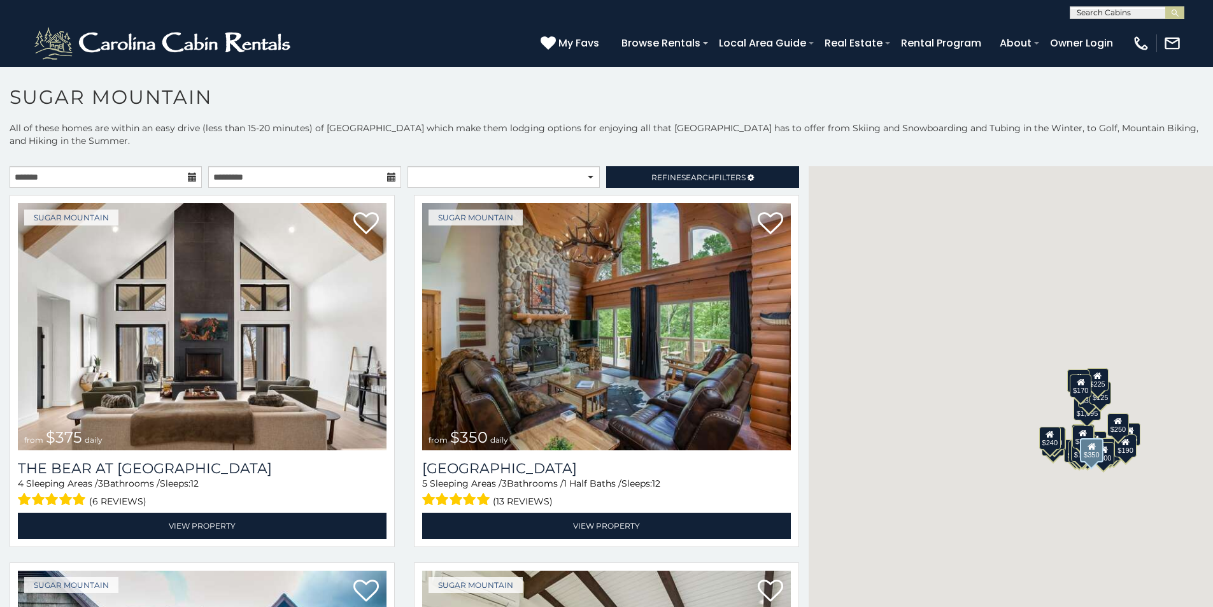 This screenshot has height=607, width=1213. What do you see at coordinates (468, 437) in the screenshot?
I see `span: $350` at bounding box center [468, 437].